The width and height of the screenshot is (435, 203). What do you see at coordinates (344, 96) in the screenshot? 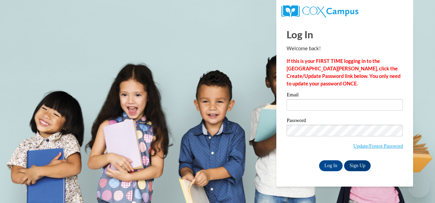
I see `label: Email` at bounding box center [344, 96].